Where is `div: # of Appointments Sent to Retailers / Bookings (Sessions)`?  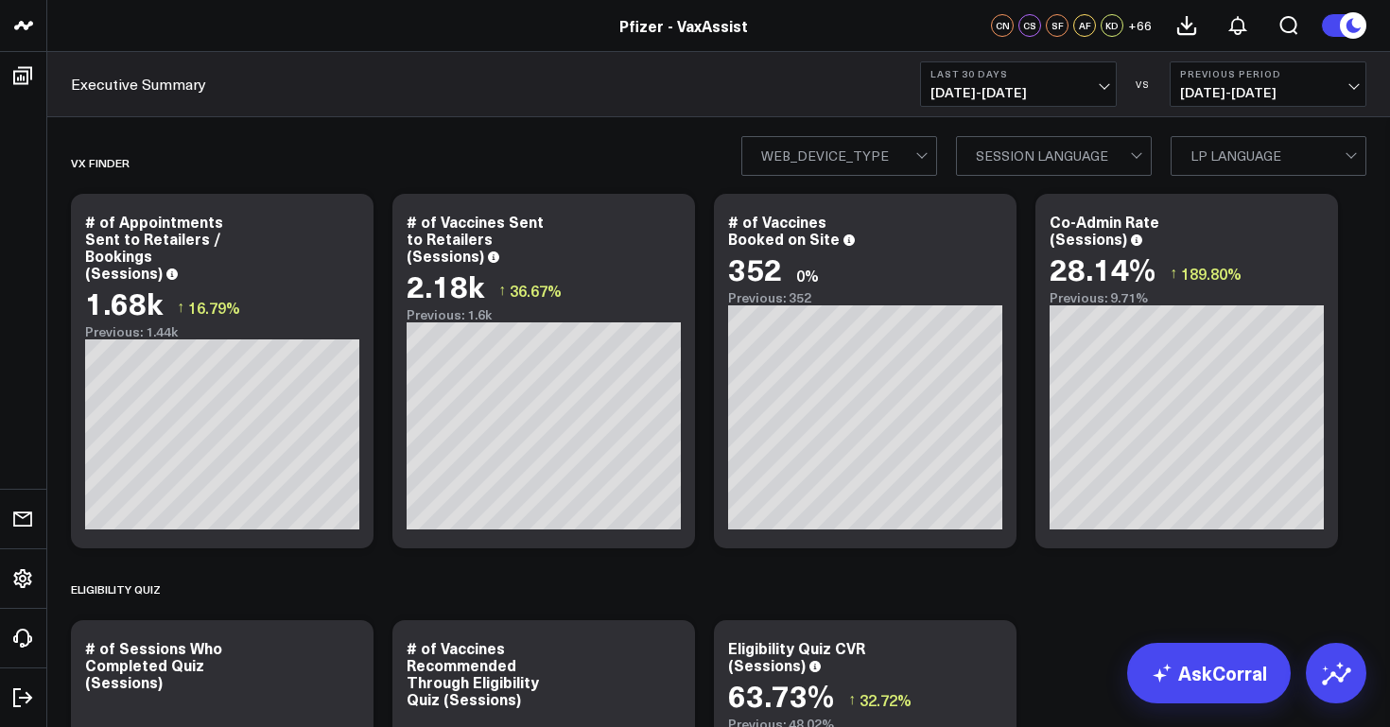
div: # of Appointments Sent to Retailers / Bookings (Sessions) is located at coordinates (154, 247).